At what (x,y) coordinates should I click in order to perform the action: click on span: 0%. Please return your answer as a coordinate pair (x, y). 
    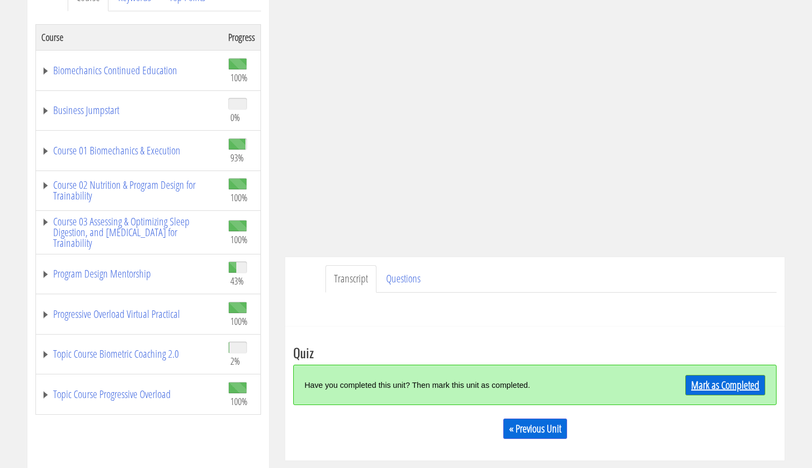
    Looking at the image, I should click on (235, 117).